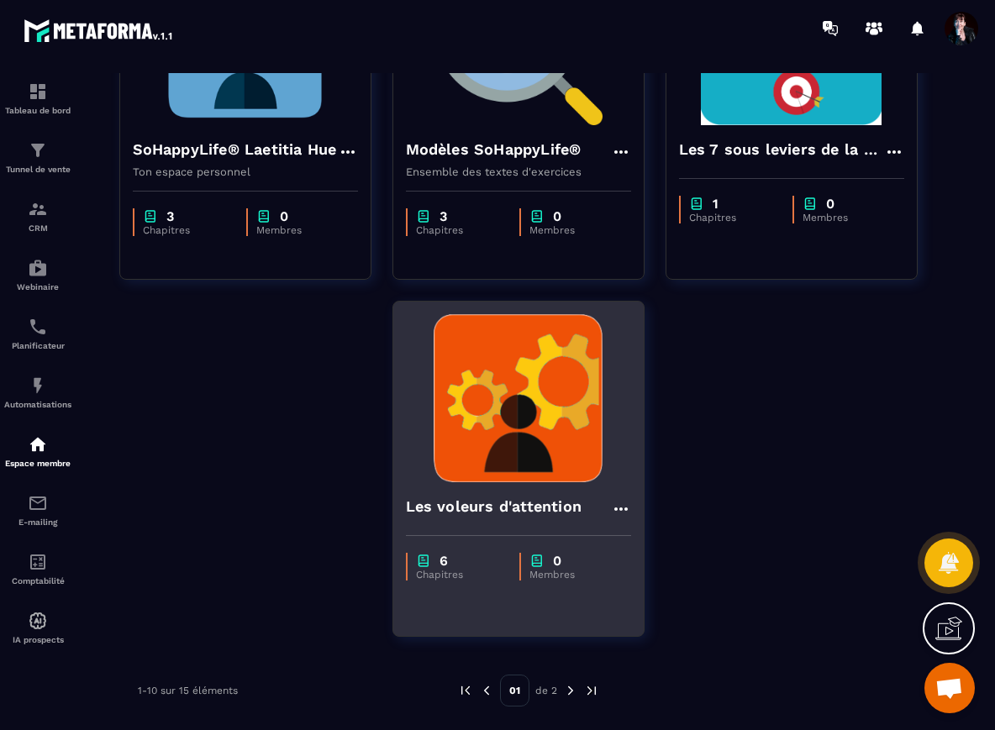 The image size is (995, 730). Describe the element at coordinates (38, 157) in the screenshot. I see `a: formationformationTunnel de vente` at that location.